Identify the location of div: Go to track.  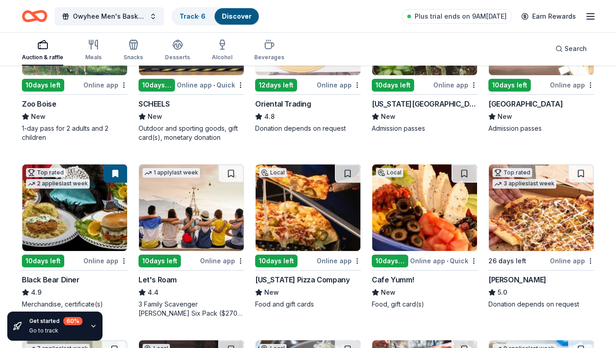
(56, 331).